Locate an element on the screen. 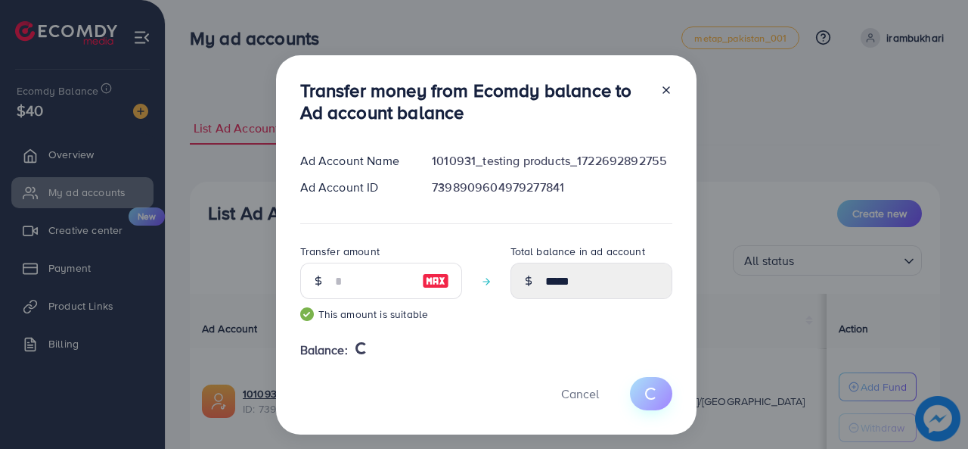 Image resolution: width=968 pixels, height=449 pixels. span: Cancel is located at coordinates (580, 393).